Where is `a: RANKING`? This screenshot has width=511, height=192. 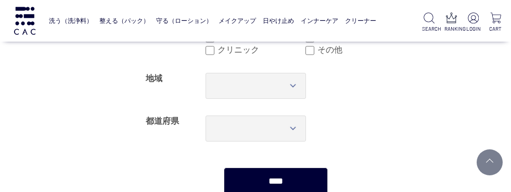
a: RANKING is located at coordinates (451, 22).